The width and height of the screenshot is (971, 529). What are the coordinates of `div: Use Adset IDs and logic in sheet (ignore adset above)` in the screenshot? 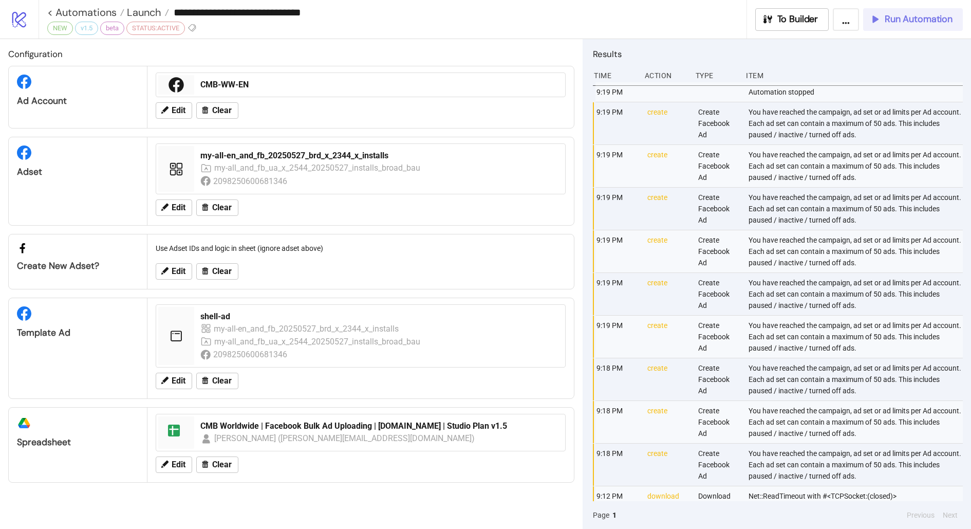 It's located at (361, 248).